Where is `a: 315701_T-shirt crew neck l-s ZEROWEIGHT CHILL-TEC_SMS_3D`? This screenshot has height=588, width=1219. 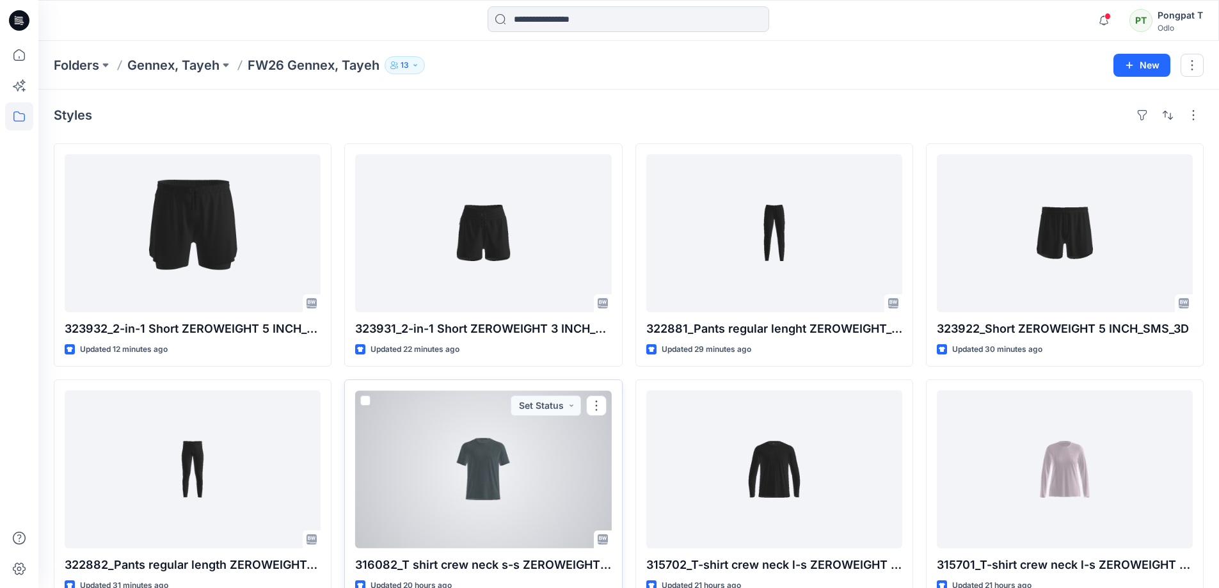
a: 315701_T-shirt crew neck l-s ZEROWEIGHT CHILL-TEC_SMS_3D is located at coordinates (1065, 469).